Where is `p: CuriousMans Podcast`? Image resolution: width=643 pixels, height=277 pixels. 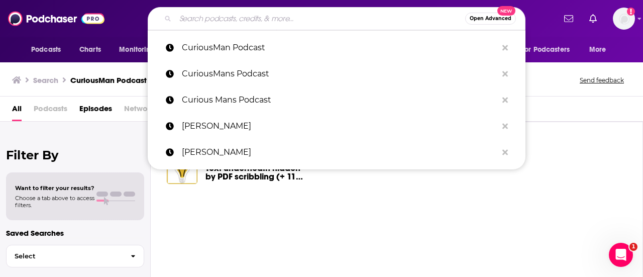
p: CuriousMans Podcast is located at coordinates (340, 74).